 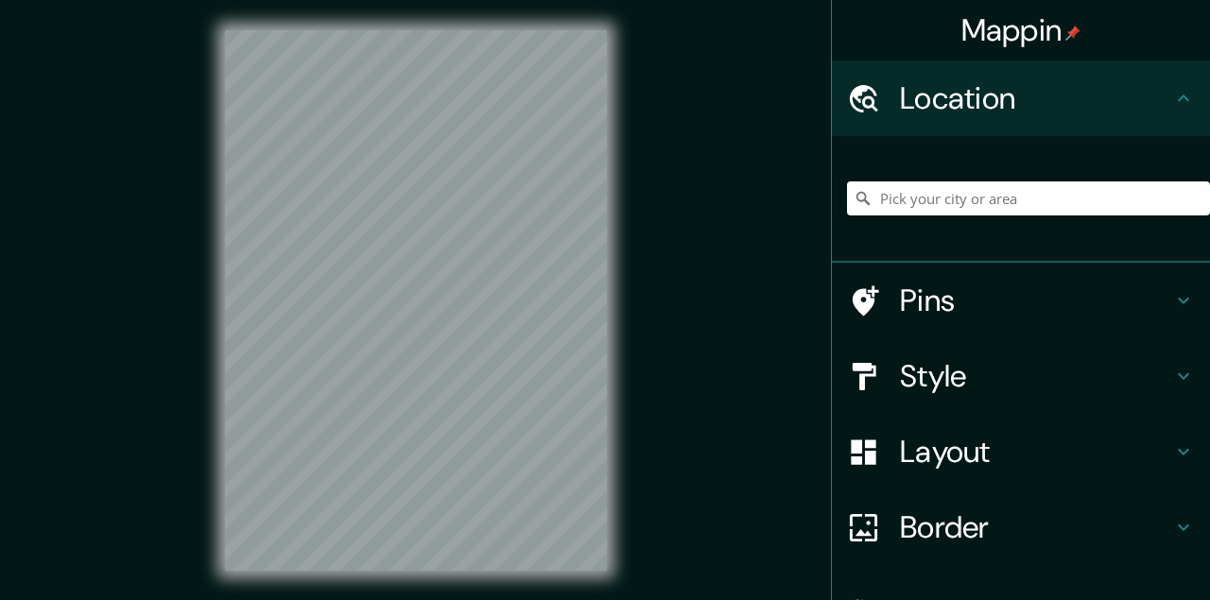 What do you see at coordinates (1028, 199) in the screenshot?
I see `input: Pick your city or area` at bounding box center [1028, 199].